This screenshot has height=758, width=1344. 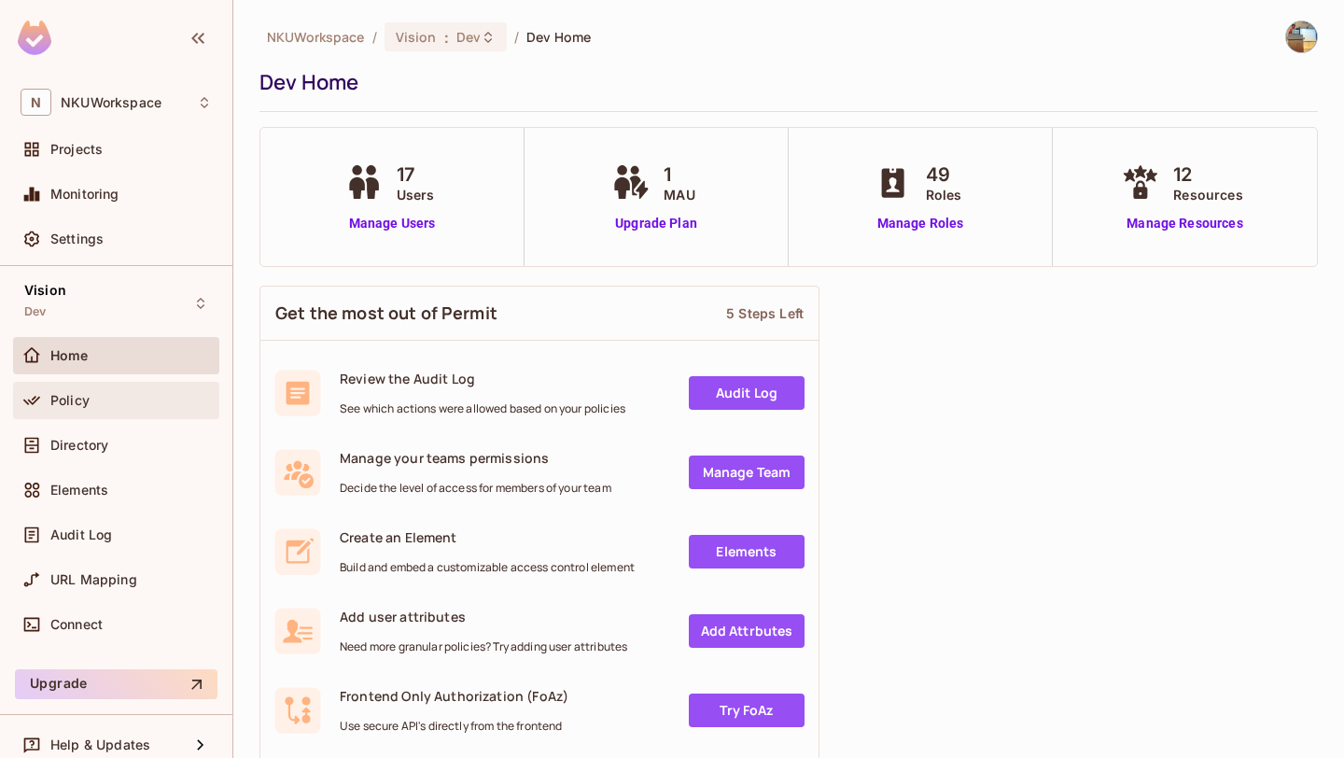 I want to click on span: See which actions were allowed based on your policies, so click(x=482, y=409).